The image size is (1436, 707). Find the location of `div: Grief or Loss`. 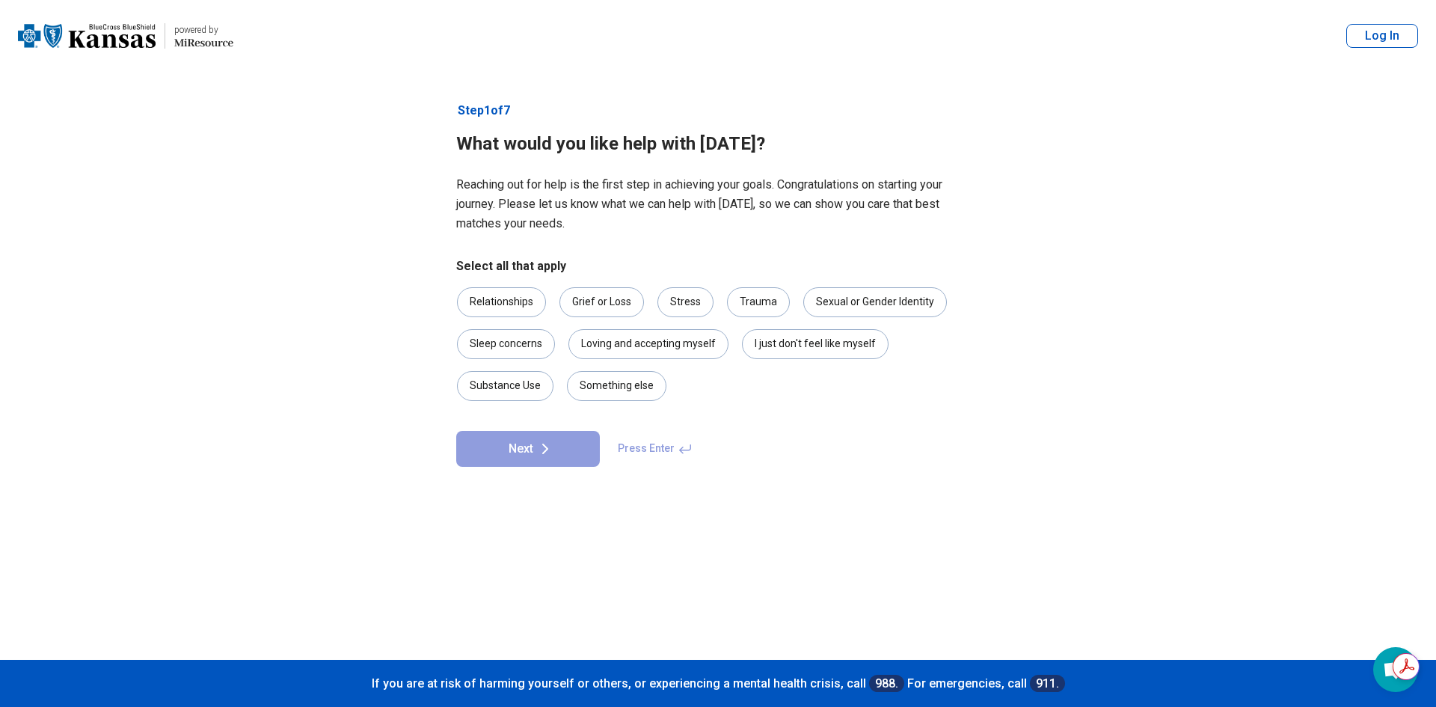

div: Grief or Loss is located at coordinates (601, 302).